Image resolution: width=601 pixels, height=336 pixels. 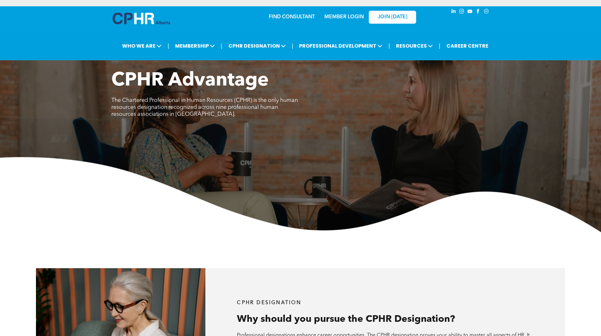 What do you see at coordinates (341, 46) in the screenshot?
I see `span: PROFESSIONAL DEVELOPMENT` at bounding box center [341, 46].